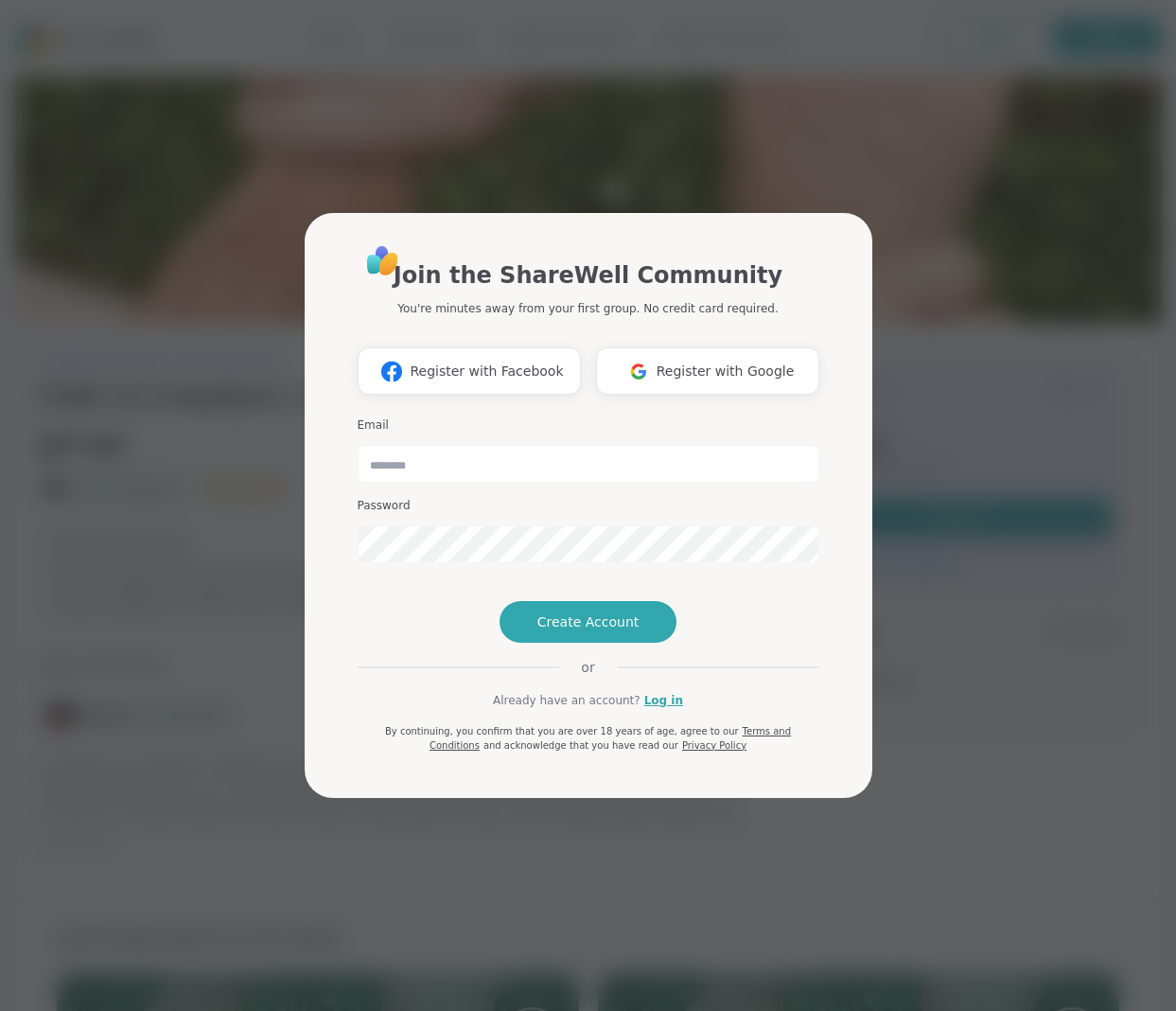  I want to click on a: Terms and Conditions, so click(610, 739).